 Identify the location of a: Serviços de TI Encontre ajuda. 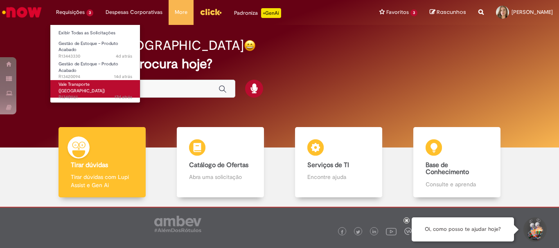
(339, 163).